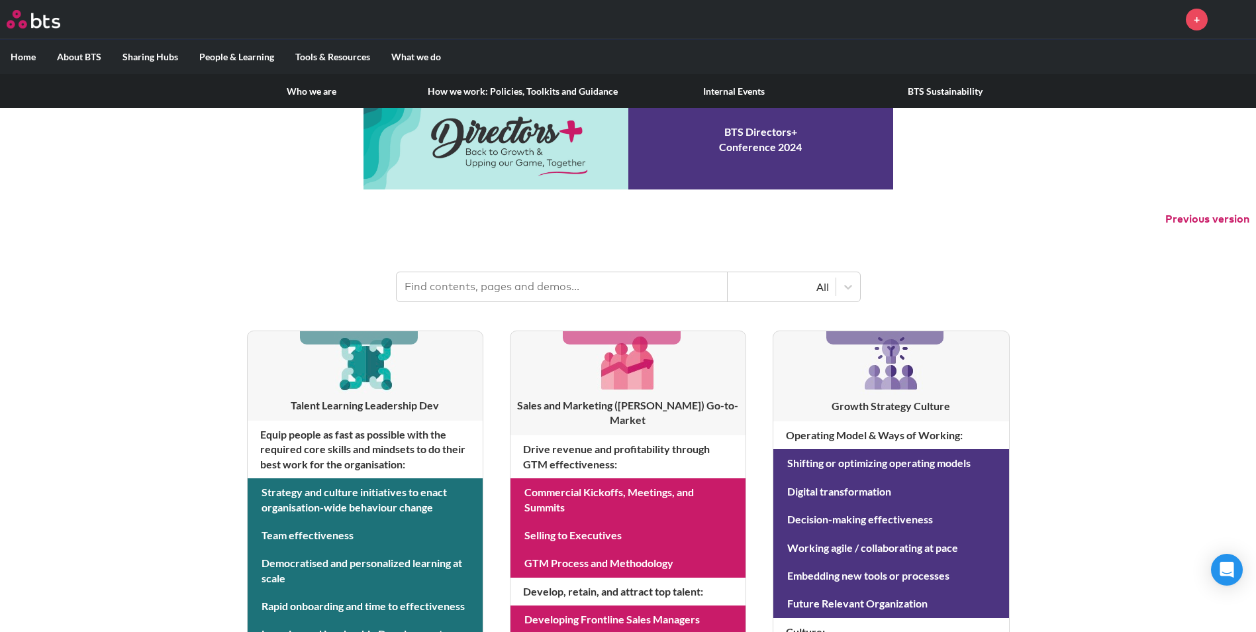 The height and width of the screenshot is (632, 1256). What do you see at coordinates (890, 435) in the screenshot?
I see `h4: Operating Model & Ways of Working :` at bounding box center [890, 435].